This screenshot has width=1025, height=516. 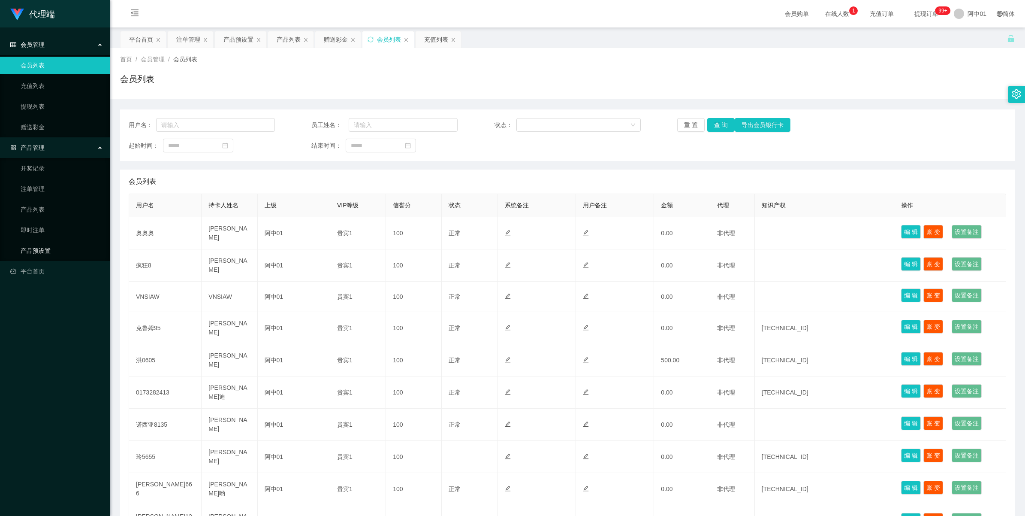 I want to click on sup: 1, so click(x=854, y=11).